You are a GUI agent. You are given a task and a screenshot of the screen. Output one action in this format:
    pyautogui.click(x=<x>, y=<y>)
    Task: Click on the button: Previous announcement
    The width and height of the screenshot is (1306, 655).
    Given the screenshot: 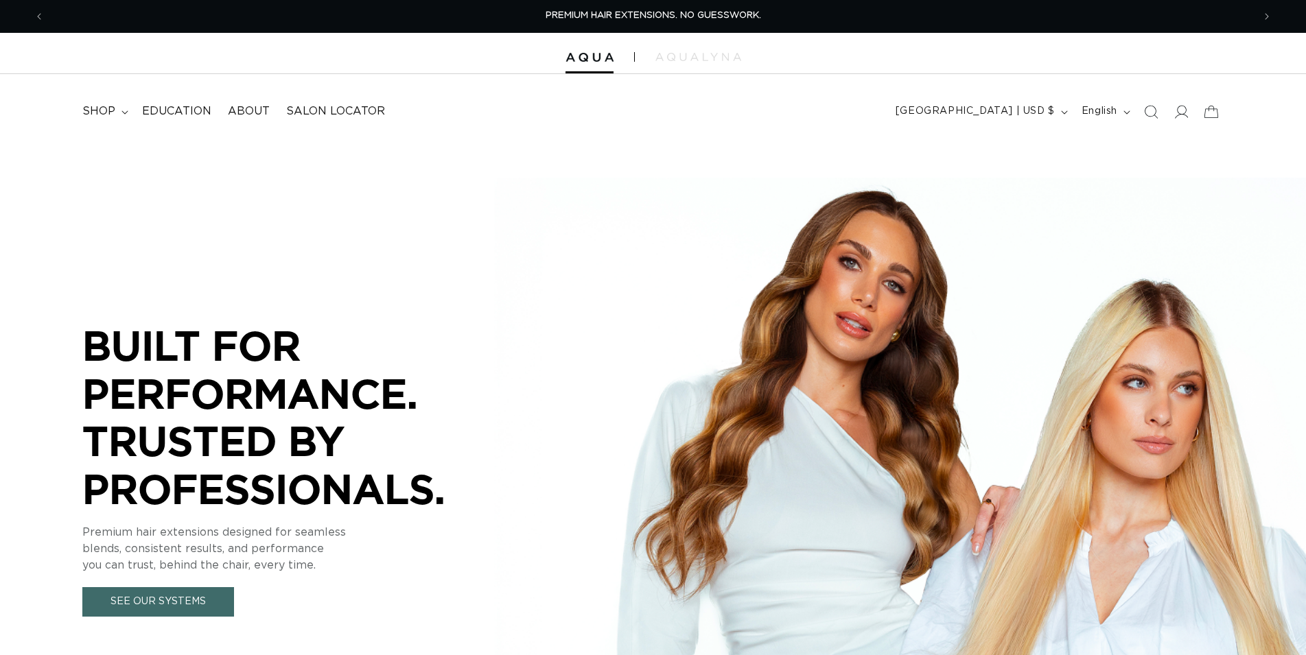 What is the action you would take?
    pyautogui.click(x=39, y=16)
    